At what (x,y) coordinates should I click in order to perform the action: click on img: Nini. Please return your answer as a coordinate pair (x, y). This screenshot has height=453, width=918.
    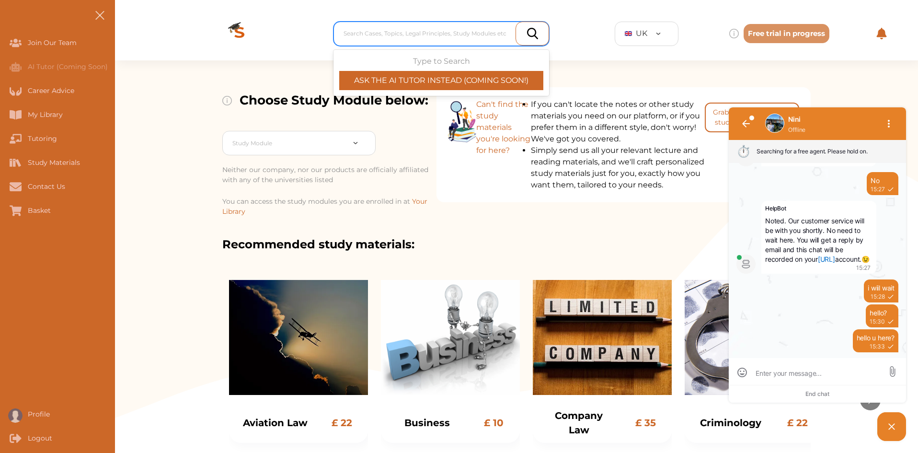
    Looking at the image, I should click on (87, 18).